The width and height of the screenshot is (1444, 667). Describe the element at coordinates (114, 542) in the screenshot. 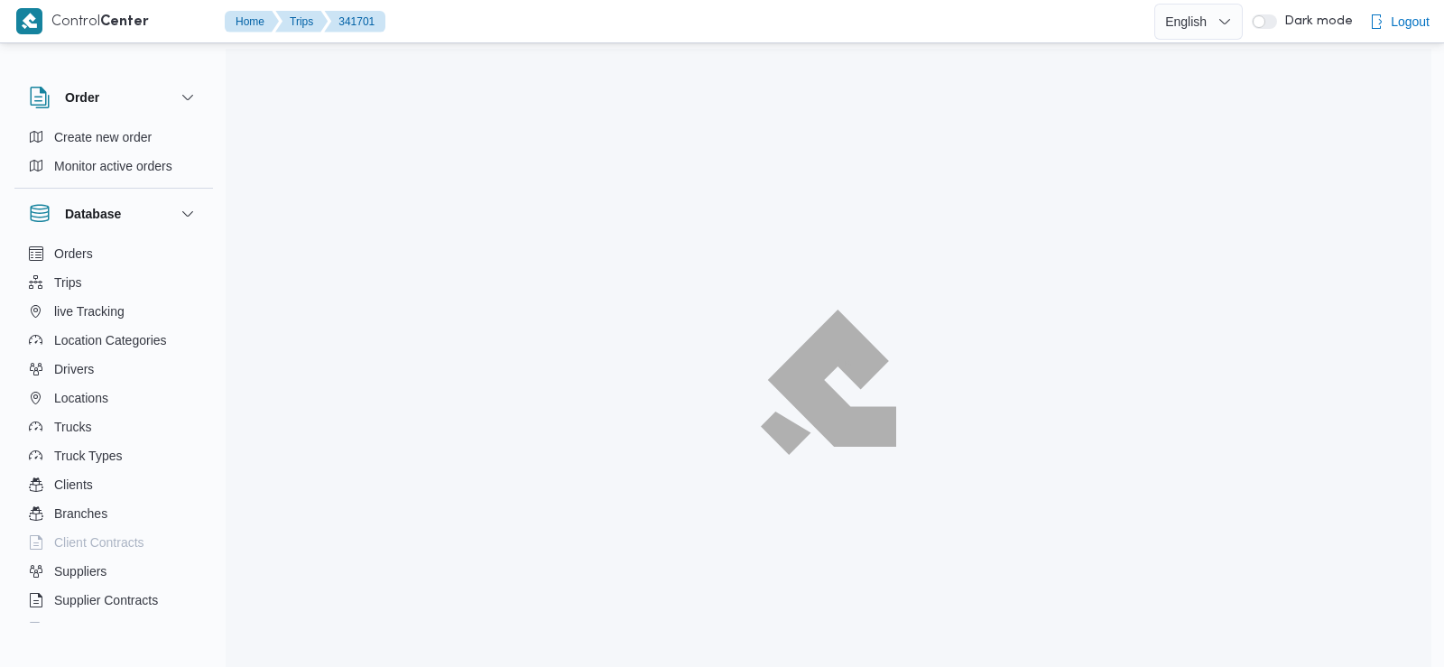

I see `button: Client Contracts` at that location.